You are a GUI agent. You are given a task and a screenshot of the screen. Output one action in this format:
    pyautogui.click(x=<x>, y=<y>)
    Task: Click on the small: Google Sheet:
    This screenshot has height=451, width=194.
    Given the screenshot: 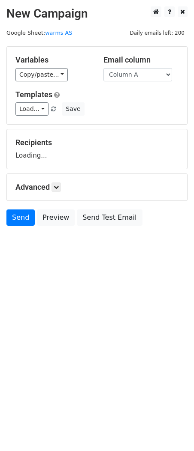 What is the action you would take?
    pyautogui.click(x=39, y=33)
    